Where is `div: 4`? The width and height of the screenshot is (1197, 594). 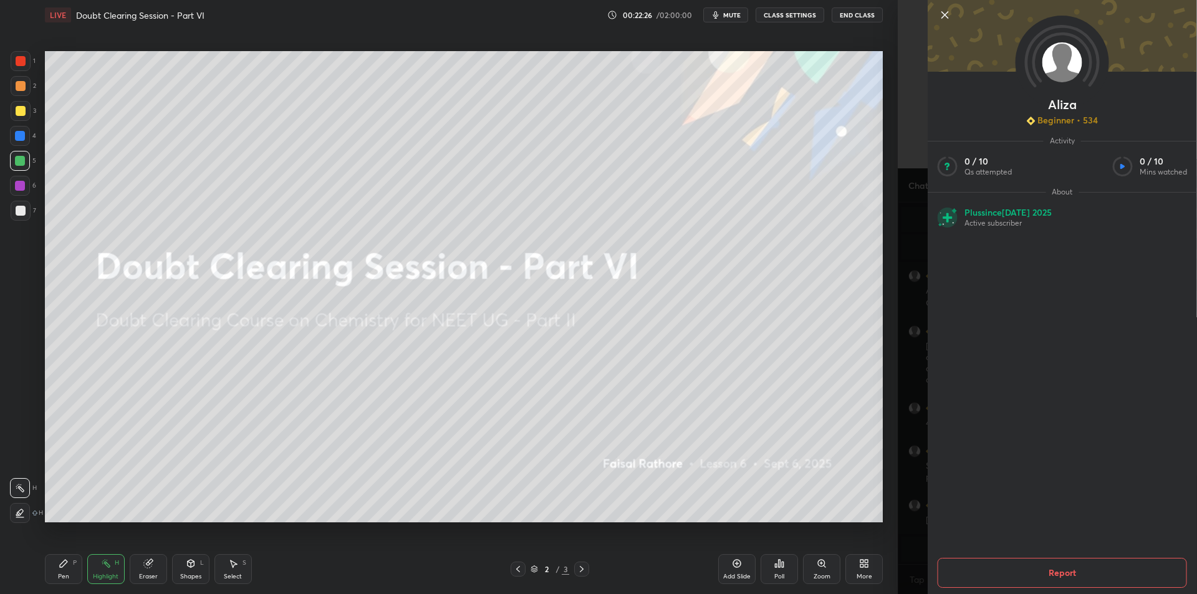
div: 4 is located at coordinates (23, 136).